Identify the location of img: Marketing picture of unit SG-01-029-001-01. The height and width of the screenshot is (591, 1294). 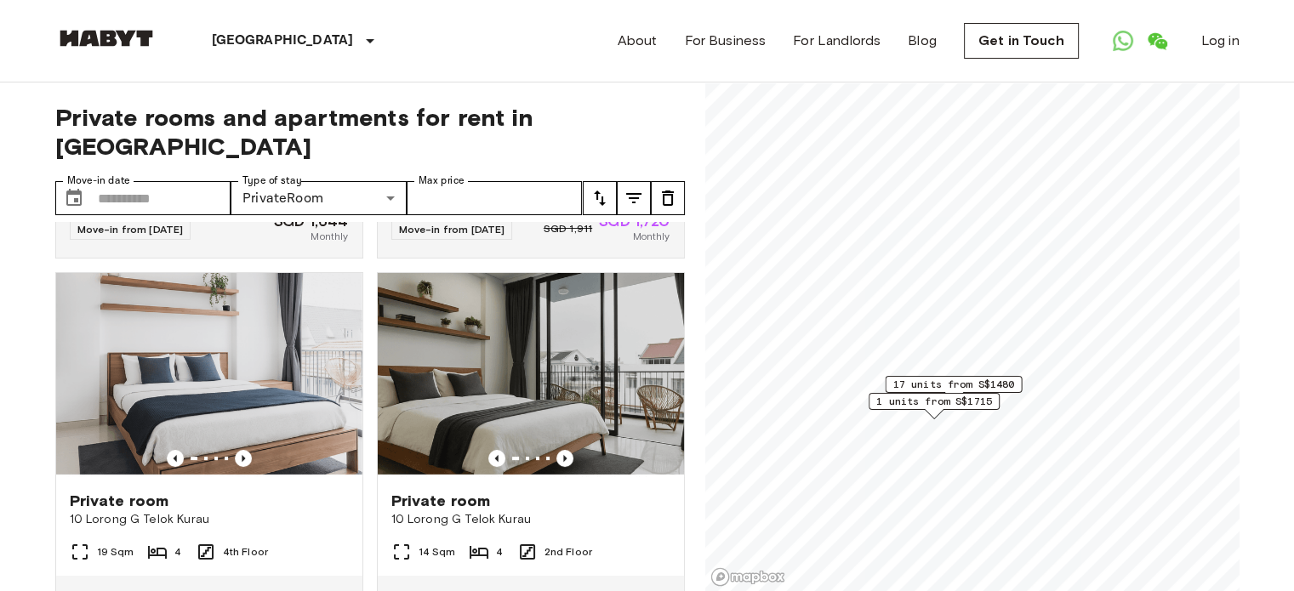
(531, 375).